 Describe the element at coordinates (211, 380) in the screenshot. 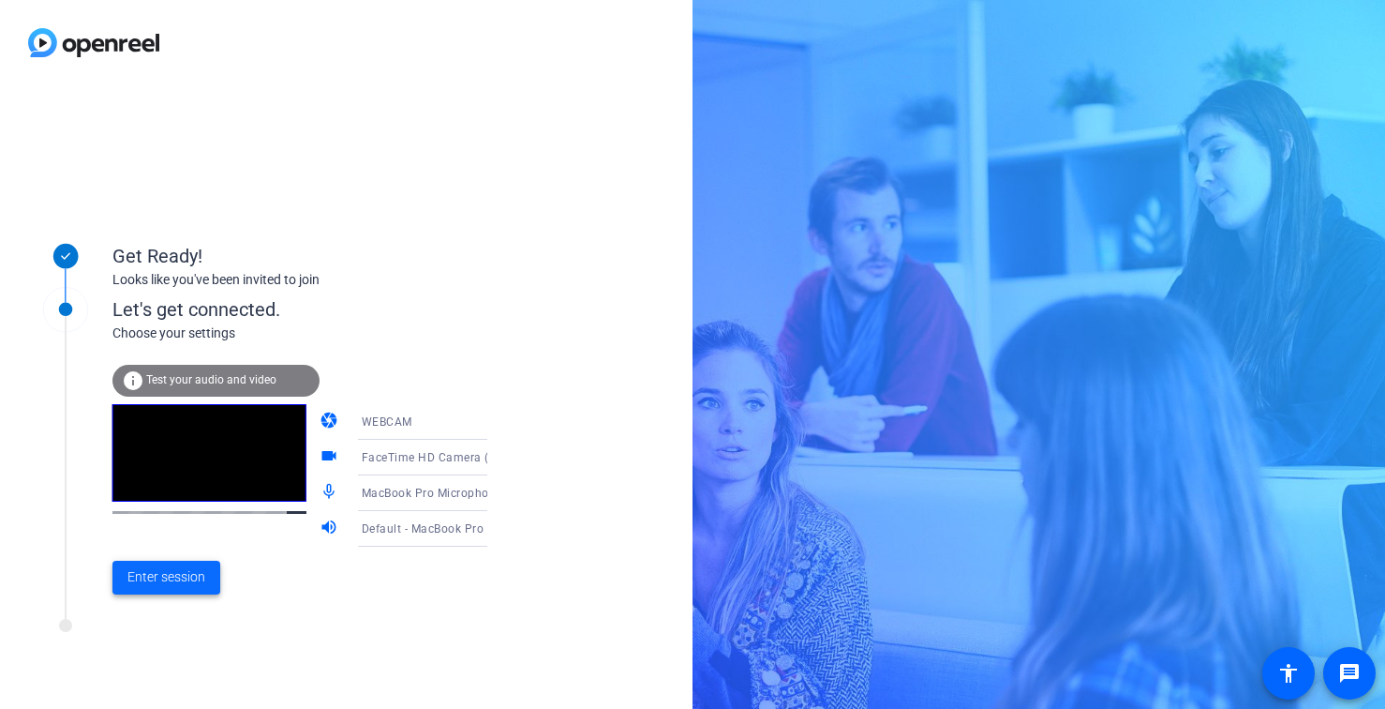

I see `span: Test your audio and video` at that location.